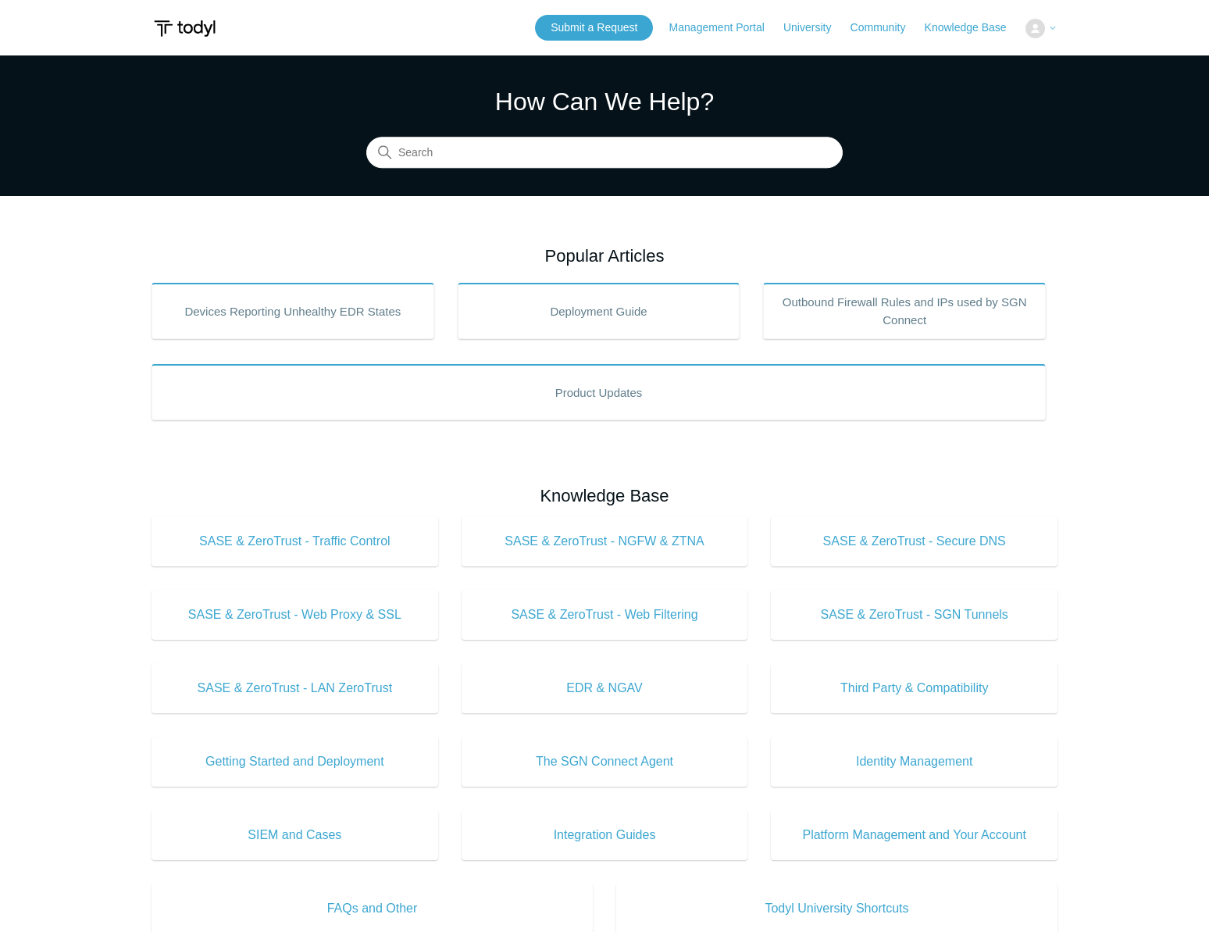 The image size is (1209, 932). I want to click on span: Platform Management and Your Account, so click(914, 835).